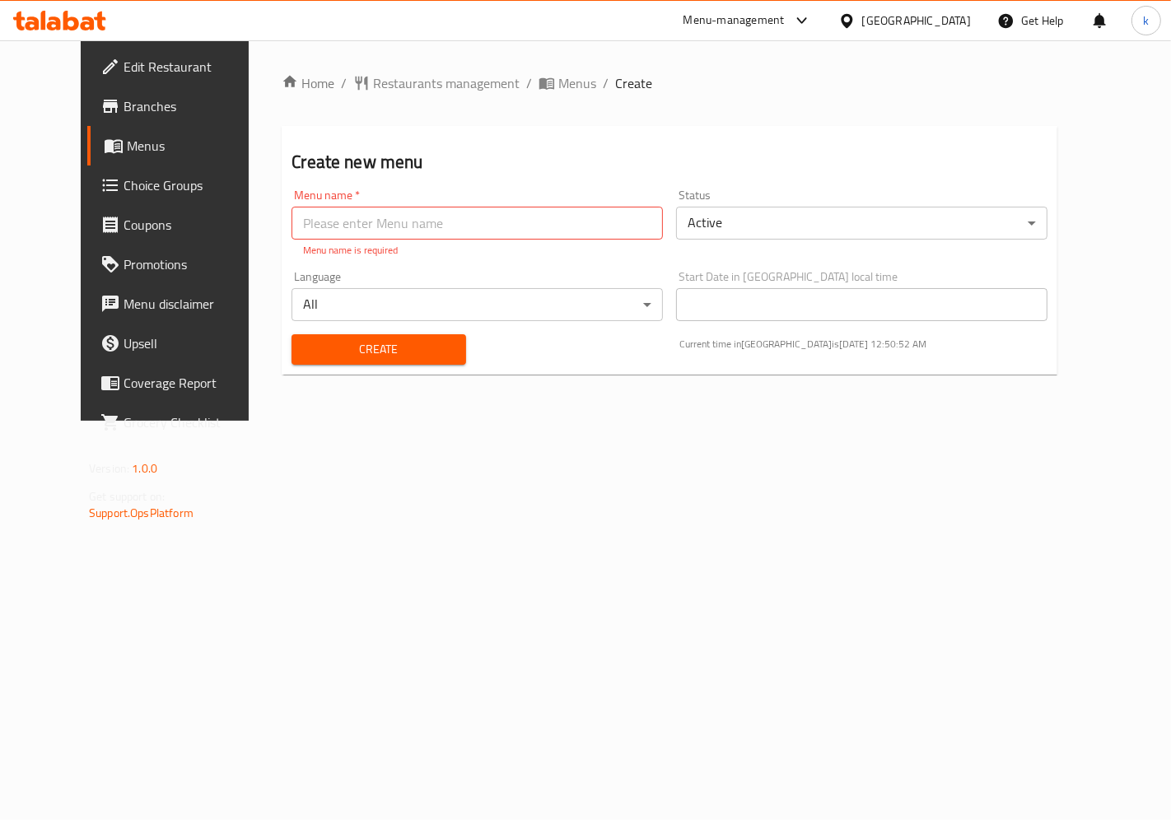  What do you see at coordinates (141, 513) in the screenshot?
I see `a: Support.OpsPlatform` at bounding box center [141, 513].